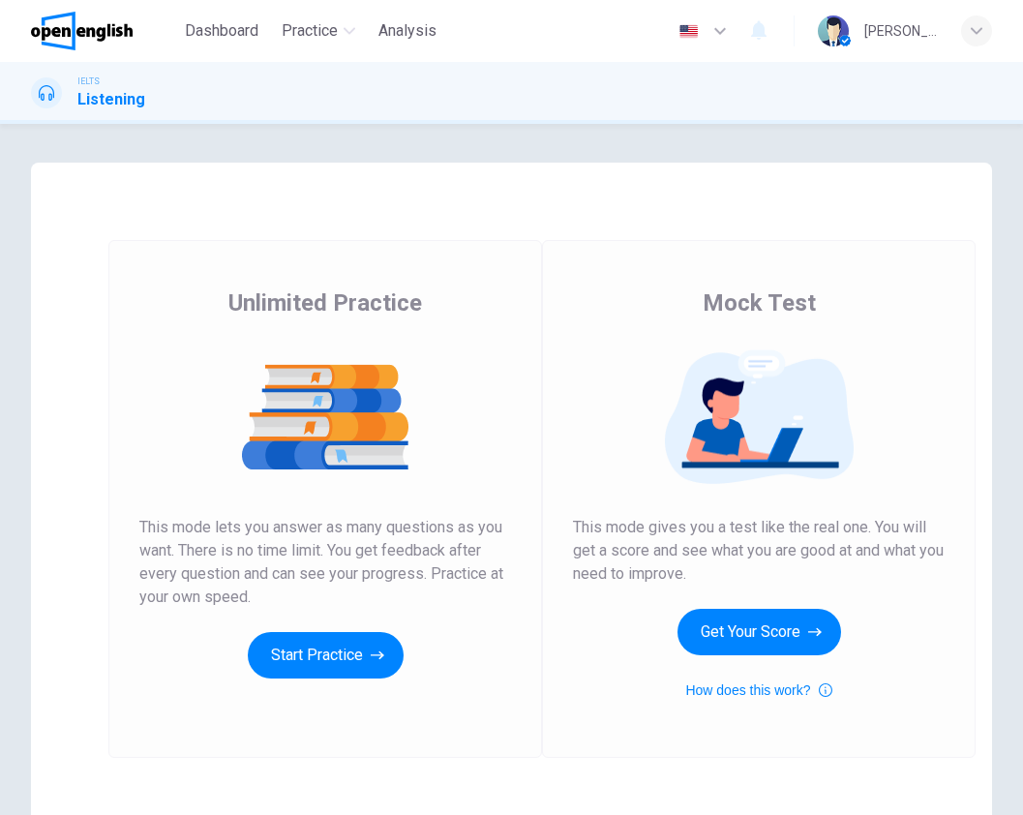 The width and height of the screenshot is (1023, 815). Describe the element at coordinates (407, 31) in the screenshot. I see `button: Analysis` at that location.